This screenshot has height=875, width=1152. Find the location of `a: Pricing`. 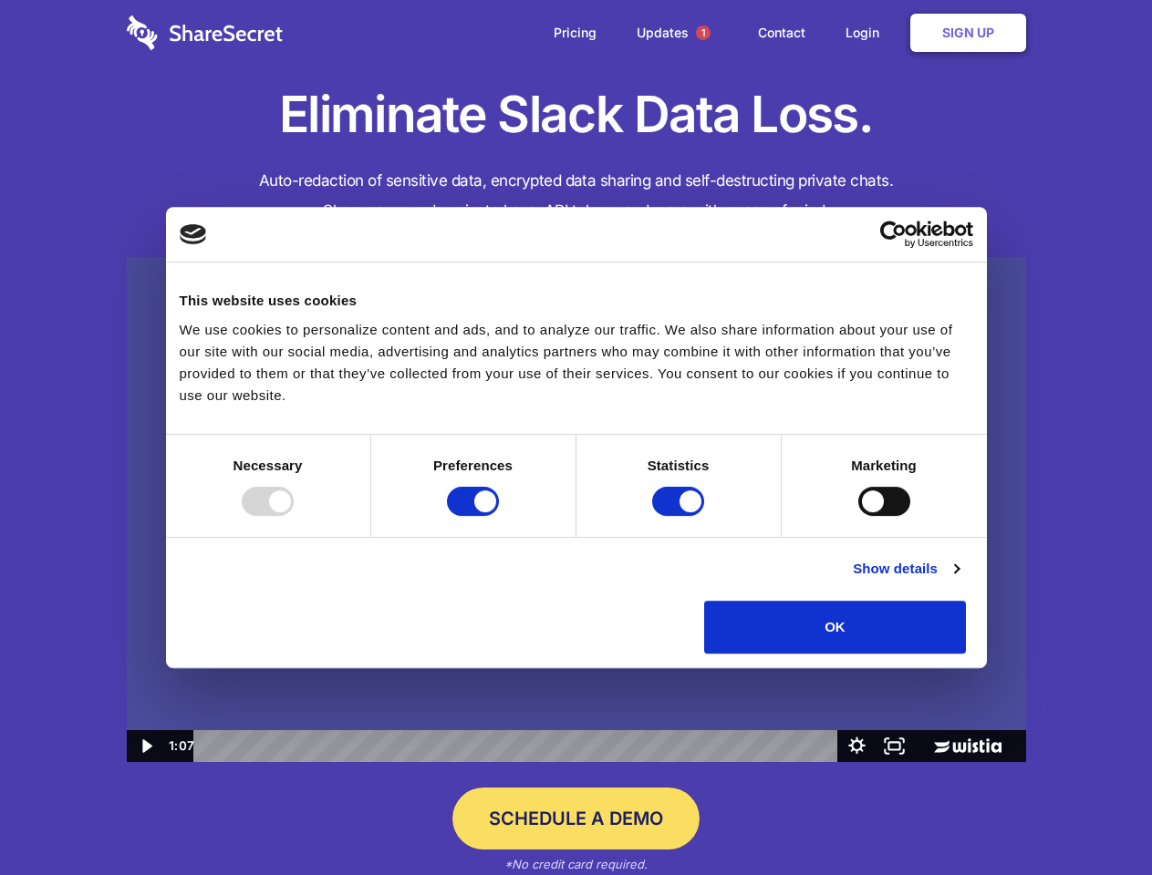

a: Pricing is located at coordinates (574, 33).